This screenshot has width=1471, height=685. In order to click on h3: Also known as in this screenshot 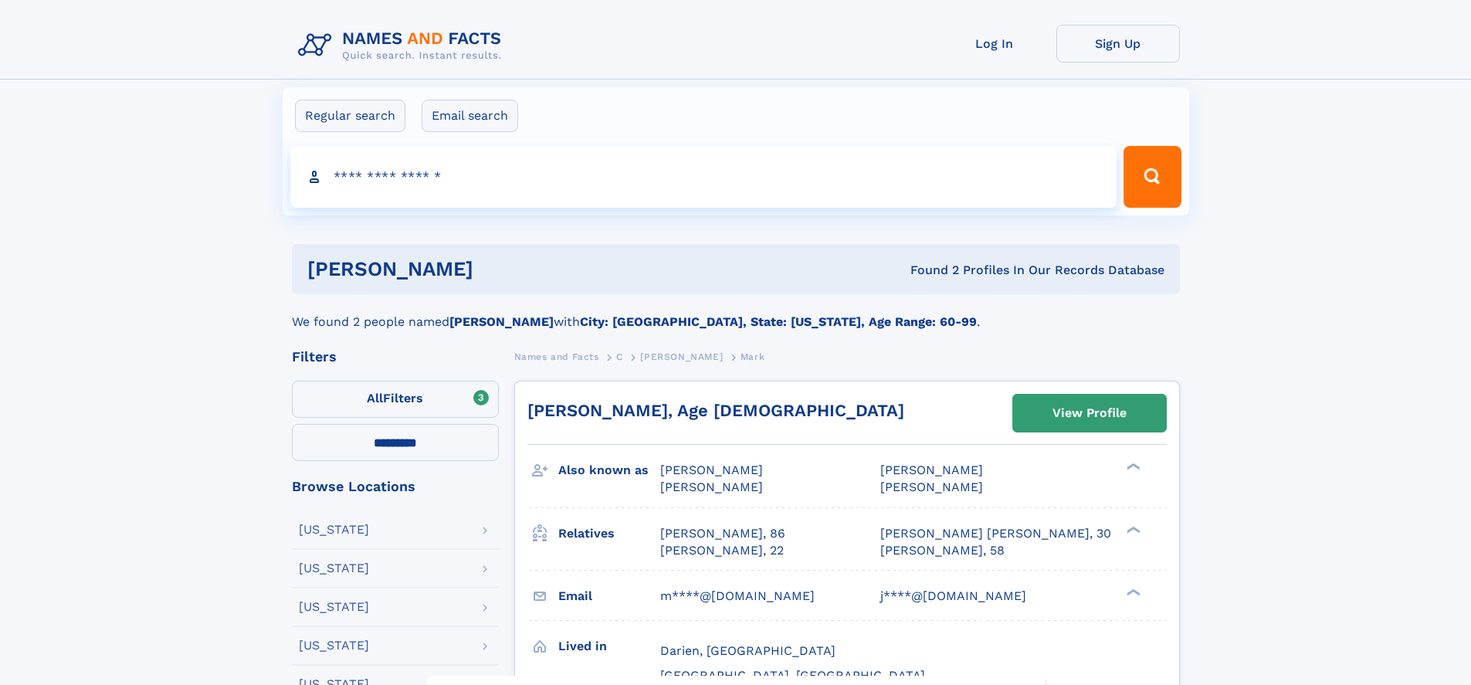, I will do `click(609, 470)`.